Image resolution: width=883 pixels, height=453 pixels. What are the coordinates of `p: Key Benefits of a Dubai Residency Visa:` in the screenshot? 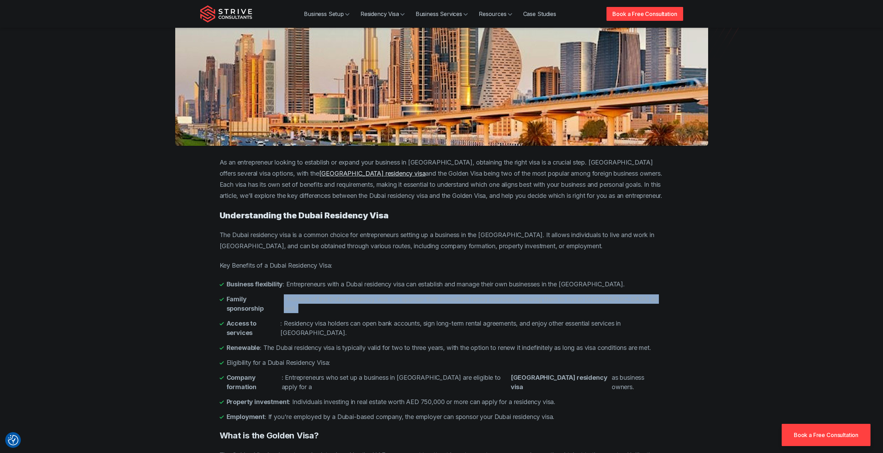 It's located at (442, 265).